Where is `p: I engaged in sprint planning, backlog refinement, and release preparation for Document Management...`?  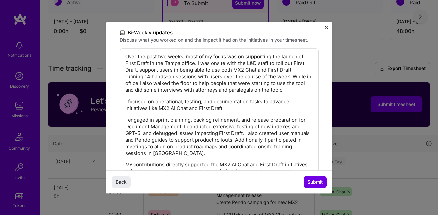
p: I engaged in sprint planning, backlog refinement, and release preparation for Document Management... is located at coordinates (219, 136).